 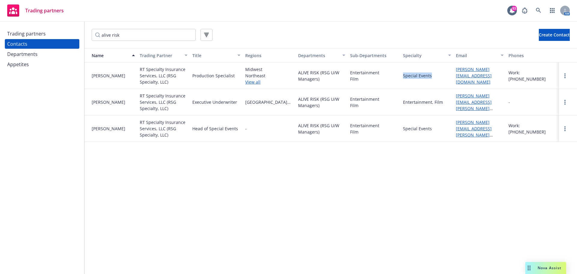 What do you see at coordinates (554, 35) in the screenshot?
I see `span: Create Contact` at bounding box center [554, 35].